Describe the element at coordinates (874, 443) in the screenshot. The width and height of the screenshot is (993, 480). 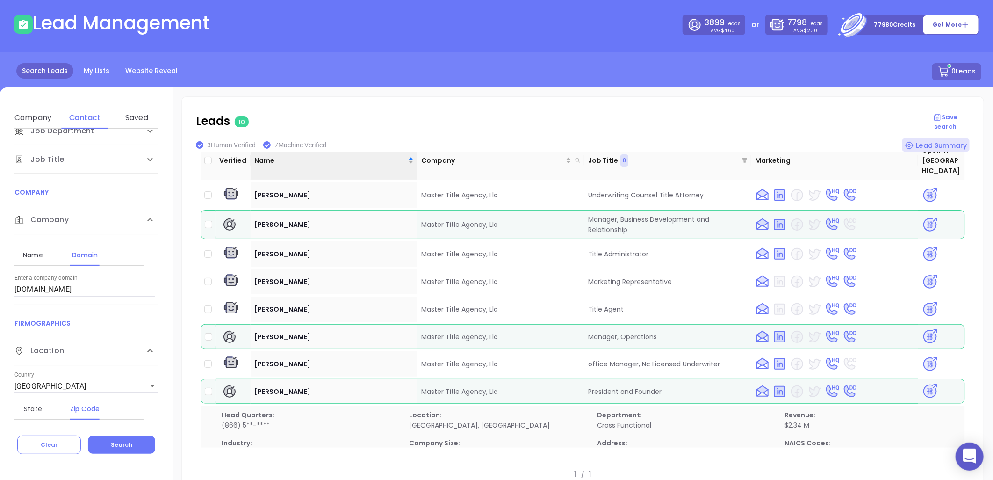
I see `p: NAICS Codes:` at that location.